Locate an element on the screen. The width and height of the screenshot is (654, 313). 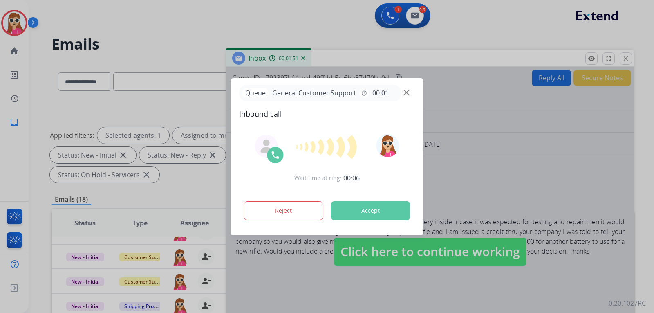
span: 00:06 is located at coordinates (352, 178).